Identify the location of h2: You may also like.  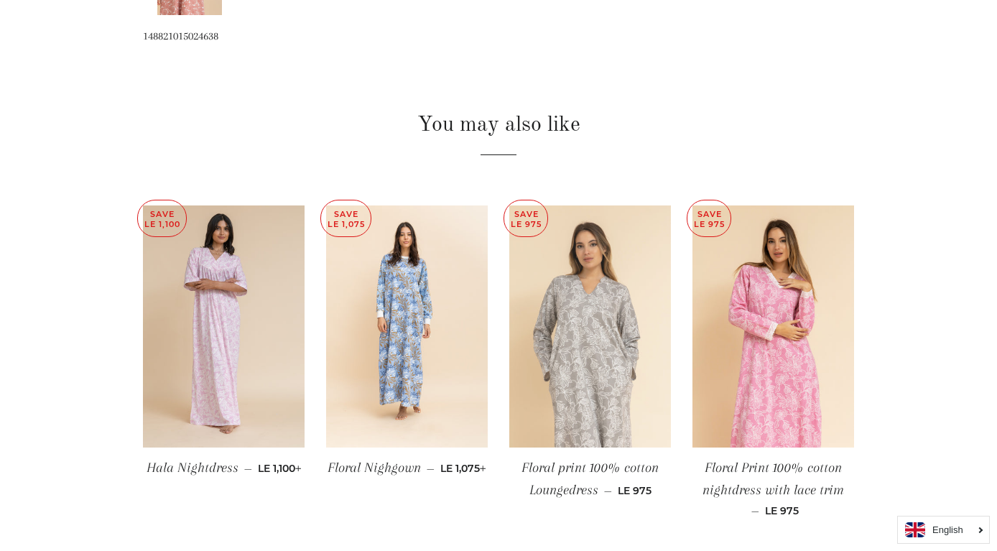
(499, 125).